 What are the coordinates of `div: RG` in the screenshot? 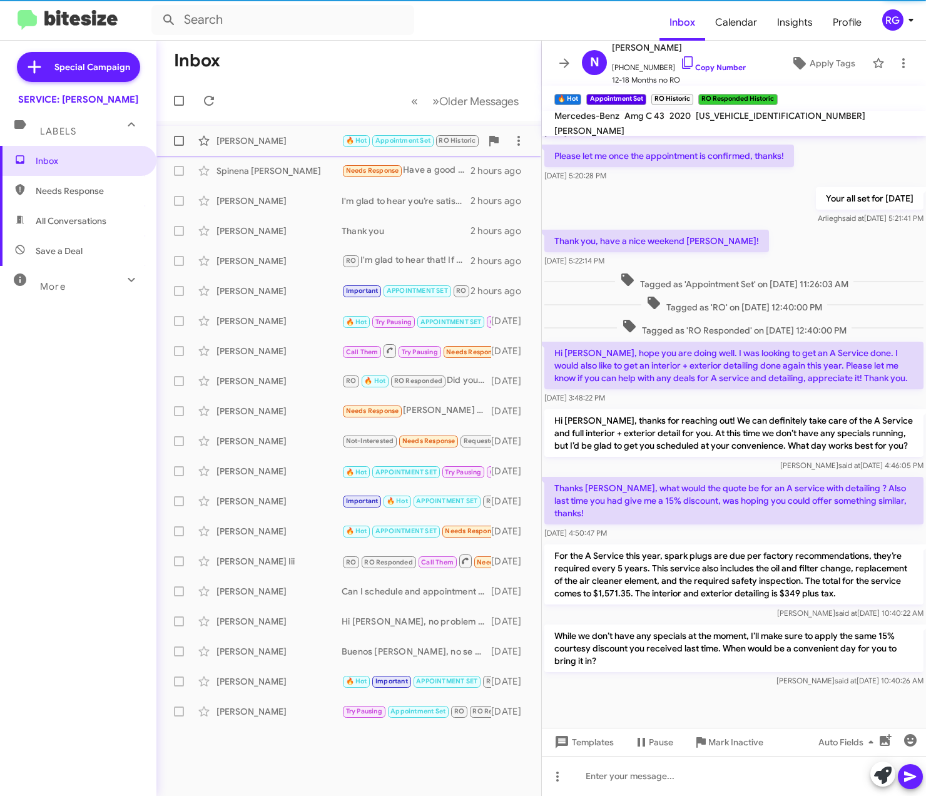 It's located at (893, 20).